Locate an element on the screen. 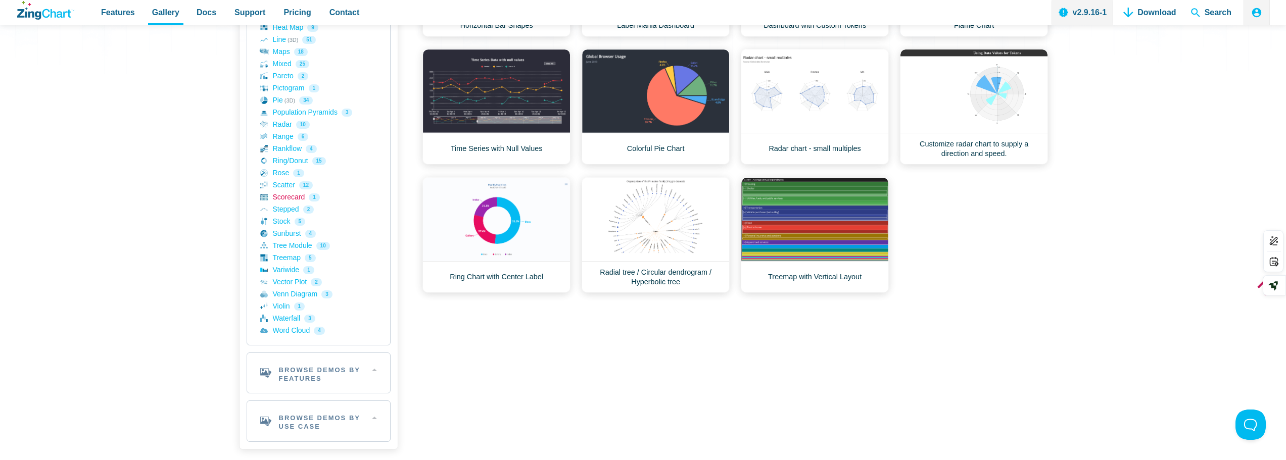 The image size is (1286, 460). a: Ring Chart with Center Label is located at coordinates (496, 235).